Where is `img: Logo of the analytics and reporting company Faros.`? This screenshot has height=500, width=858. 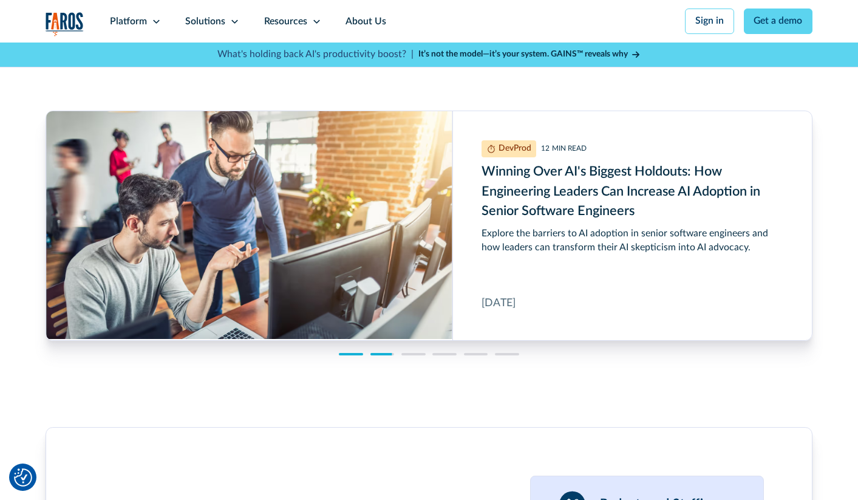
img: Logo of the analytics and reporting company Faros. is located at coordinates (64, 24).